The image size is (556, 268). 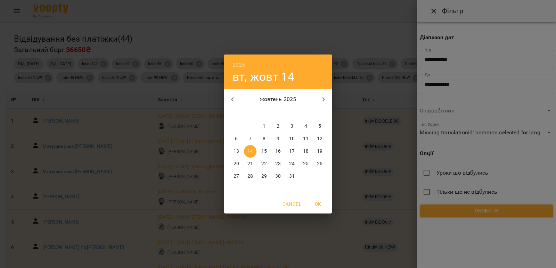 I want to click on p: 26, so click(x=319, y=164).